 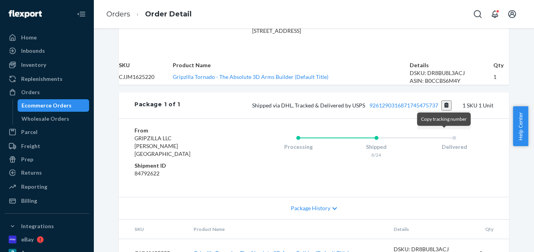 What do you see at coordinates (30, 146) in the screenshot?
I see `div: Freight` at bounding box center [30, 146].